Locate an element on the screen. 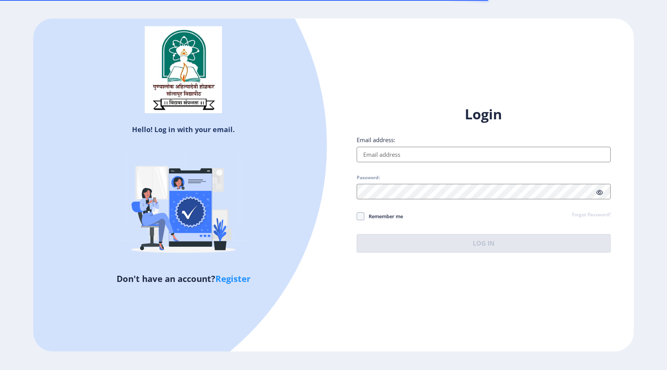 Image resolution: width=667 pixels, height=370 pixels. span: Remember me is located at coordinates (384, 216).